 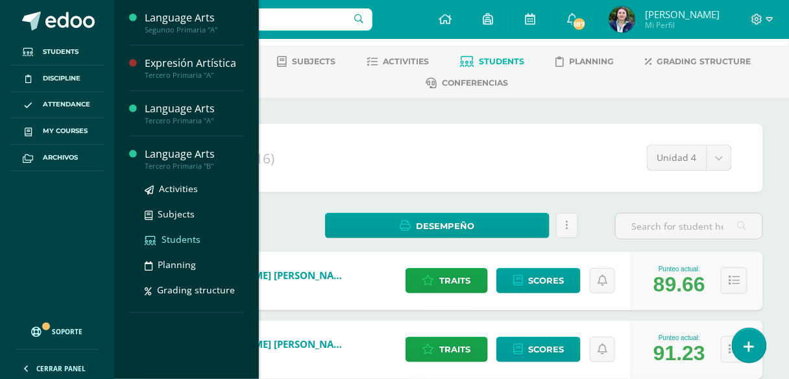 I want to click on div: 91.23, so click(x=679, y=353).